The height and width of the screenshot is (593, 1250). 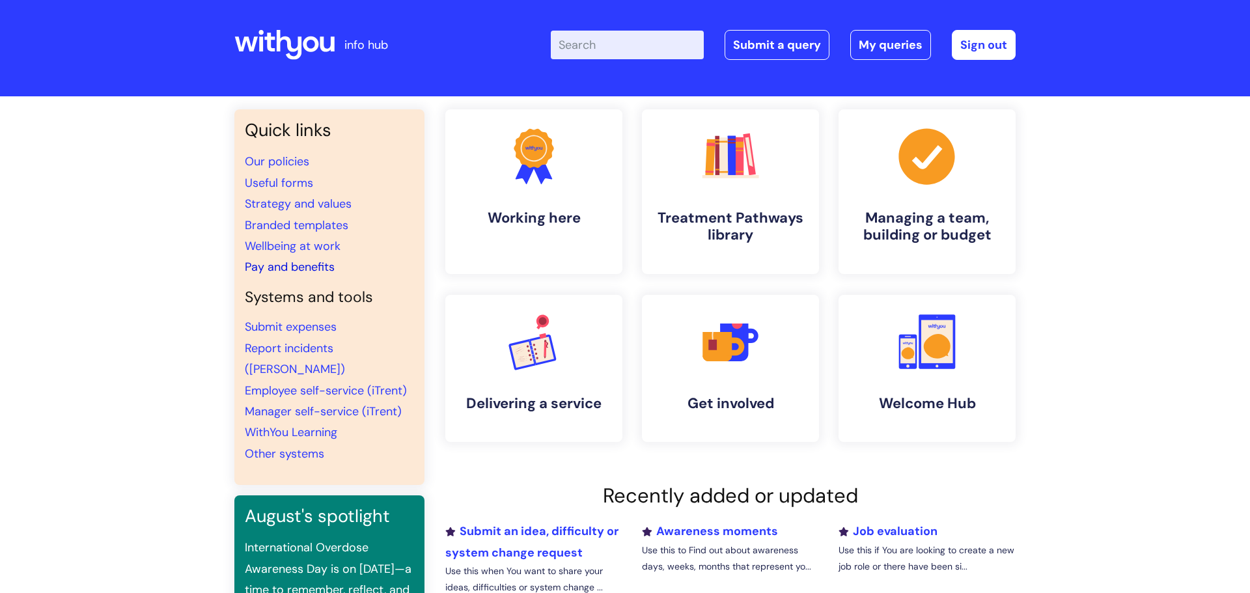 I want to click on h4: Get involved, so click(x=730, y=404).